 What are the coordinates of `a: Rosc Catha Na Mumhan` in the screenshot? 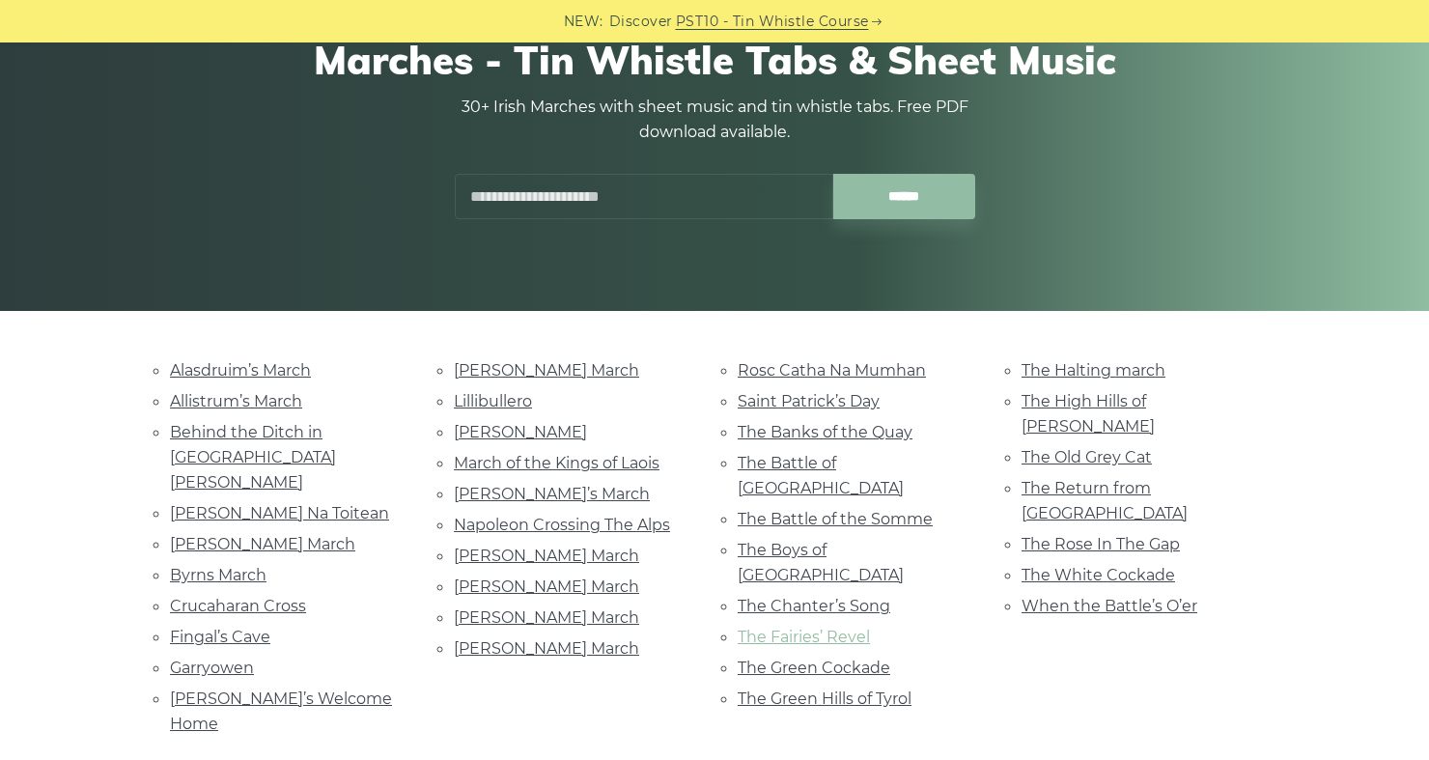 It's located at (831, 370).